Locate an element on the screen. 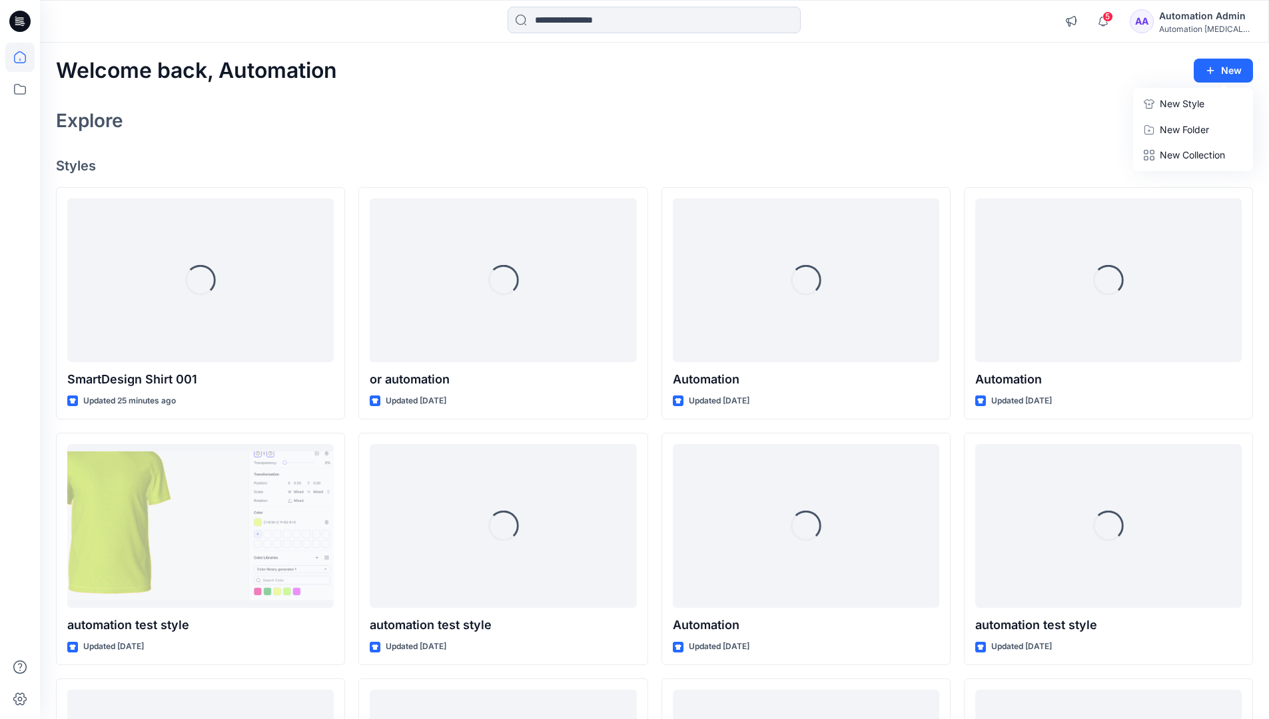  p: or automation is located at coordinates (503, 380).